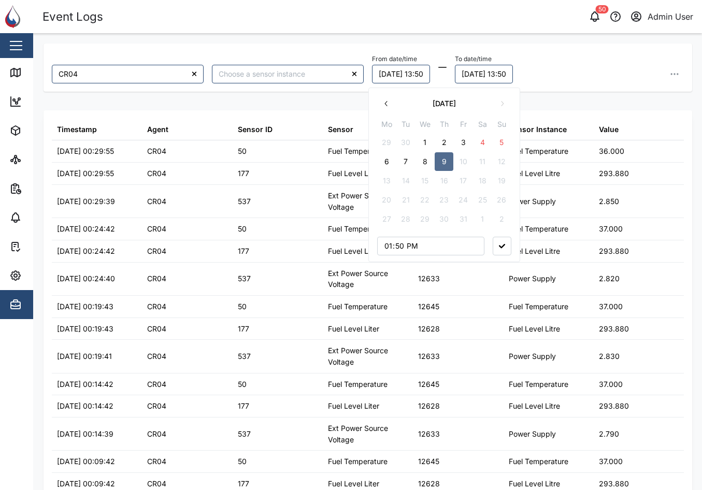 The width and height of the screenshot is (702, 490). What do you see at coordinates (484, 74) in the screenshot?
I see `button: 10/10/2025 13:50` at bounding box center [484, 74].